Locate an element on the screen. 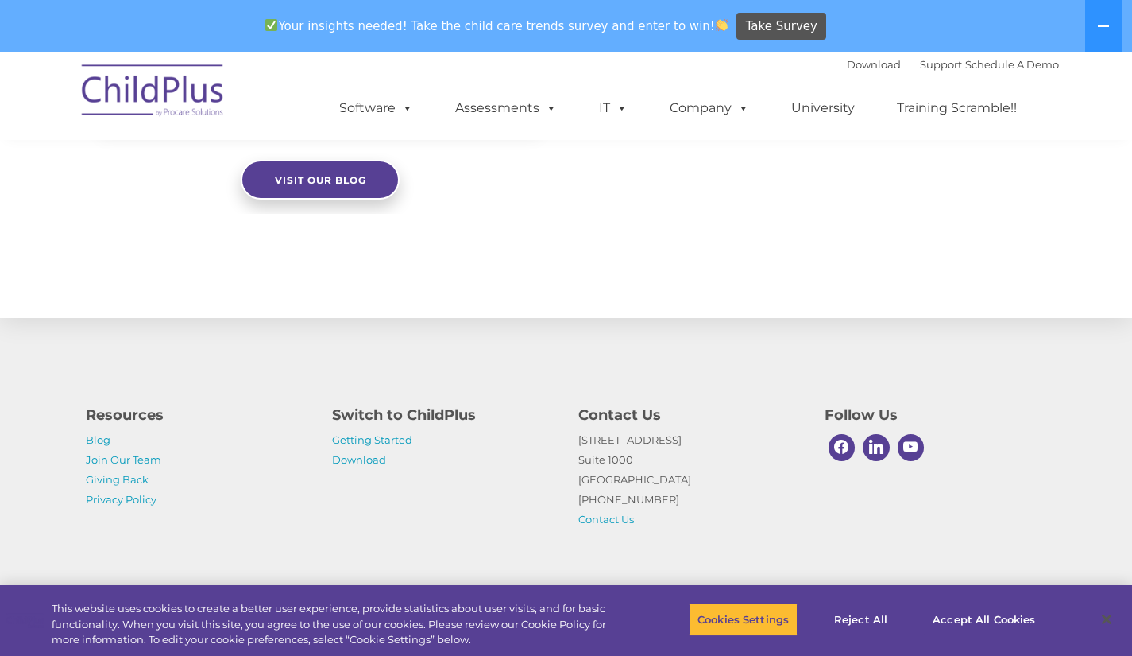 Image resolution: width=1132 pixels, height=656 pixels. img: ChildPlus by Procare Solutions is located at coordinates (153, 93).